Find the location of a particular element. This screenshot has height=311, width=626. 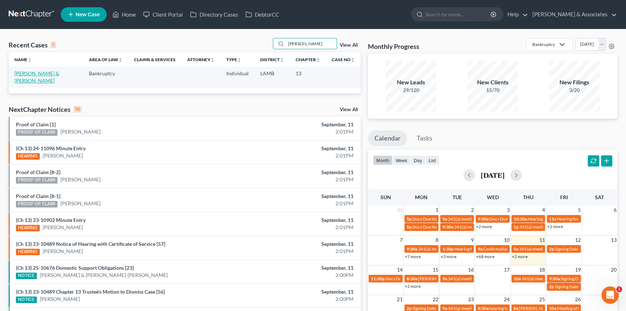

span: 23 is located at coordinates (471, 299).